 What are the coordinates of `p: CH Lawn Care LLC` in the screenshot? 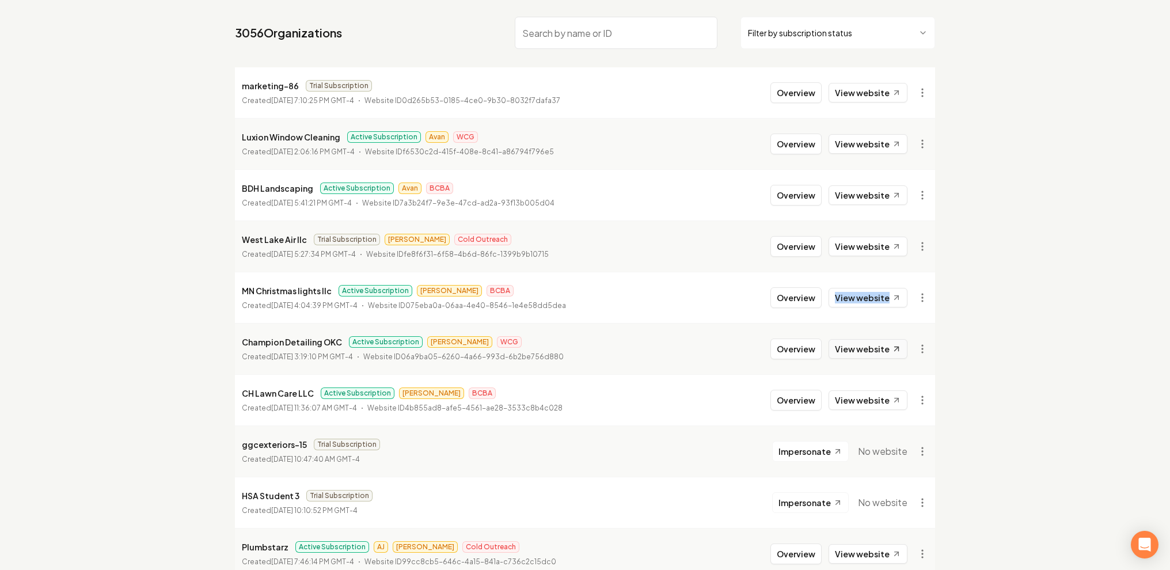 It's located at (278, 393).